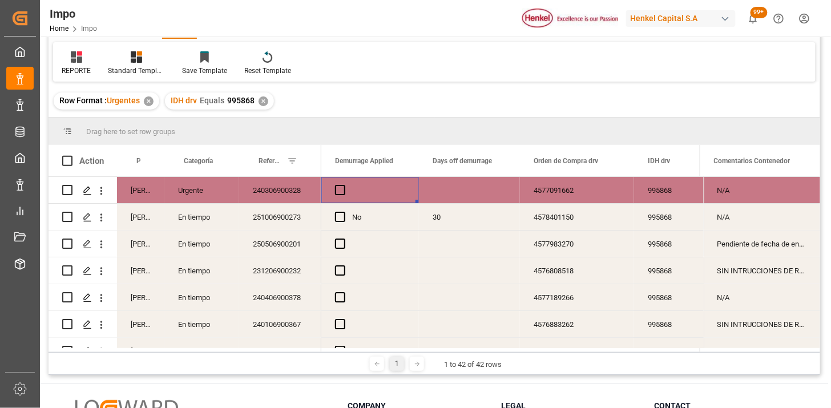 Image resolution: width=831 pixels, height=408 pixels. Describe the element at coordinates (280, 244) in the screenshot. I see `div: 250506900201` at that location.